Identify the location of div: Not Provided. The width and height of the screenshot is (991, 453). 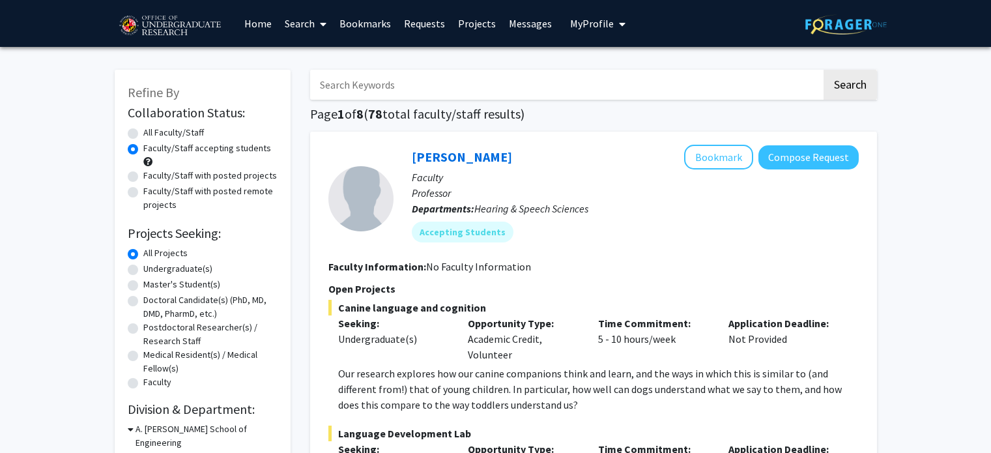
(784, 339).